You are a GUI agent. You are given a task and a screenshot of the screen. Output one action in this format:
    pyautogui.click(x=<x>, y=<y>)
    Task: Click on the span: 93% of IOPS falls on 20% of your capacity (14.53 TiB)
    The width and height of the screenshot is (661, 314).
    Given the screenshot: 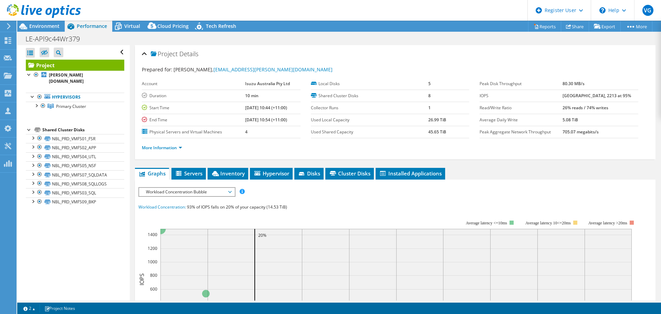 What is the action you would take?
    pyautogui.click(x=237, y=207)
    